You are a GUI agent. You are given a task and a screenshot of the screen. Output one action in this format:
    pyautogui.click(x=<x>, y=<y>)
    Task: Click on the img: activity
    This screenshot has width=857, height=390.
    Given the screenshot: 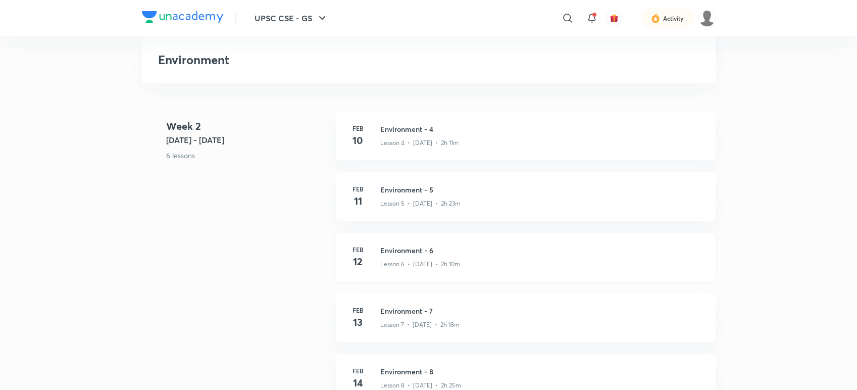 What is the action you would take?
    pyautogui.click(x=655, y=18)
    